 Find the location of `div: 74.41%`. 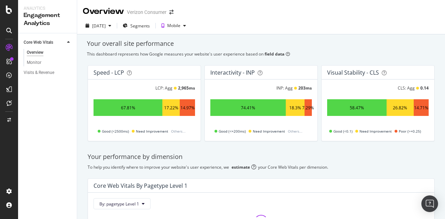

div: 74.41% is located at coordinates (248, 108).